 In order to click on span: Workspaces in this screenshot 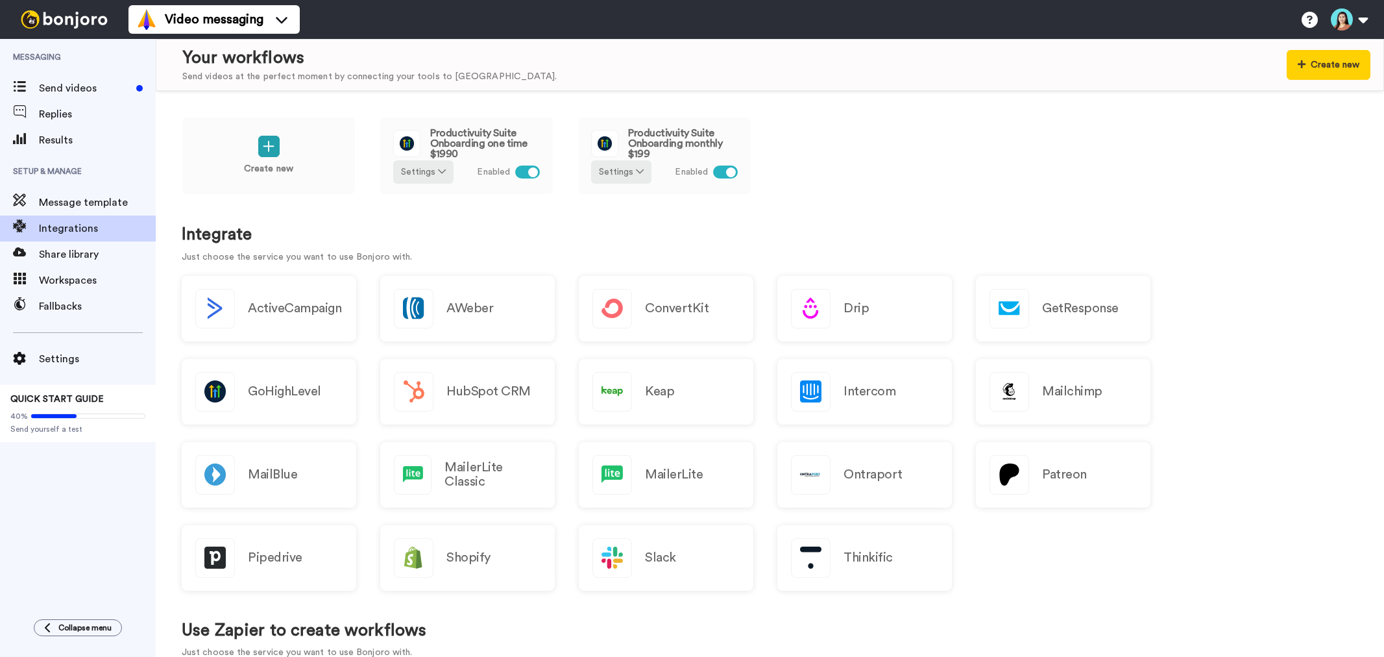, I will do `click(97, 280)`.